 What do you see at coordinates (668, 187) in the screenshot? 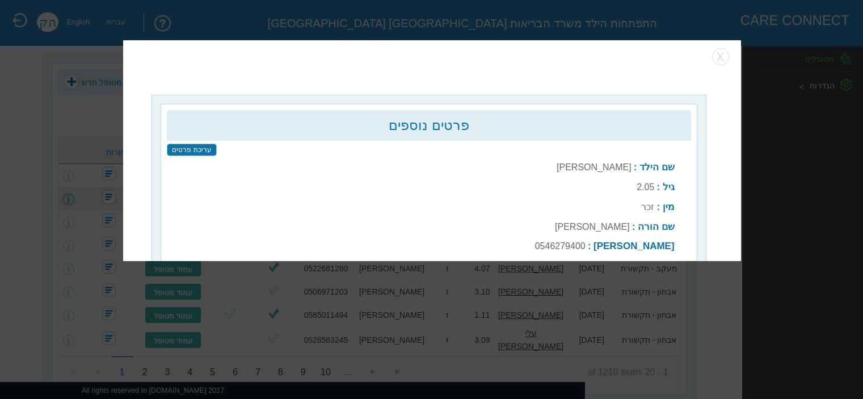
I see `b: גיל` at bounding box center [668, 187].